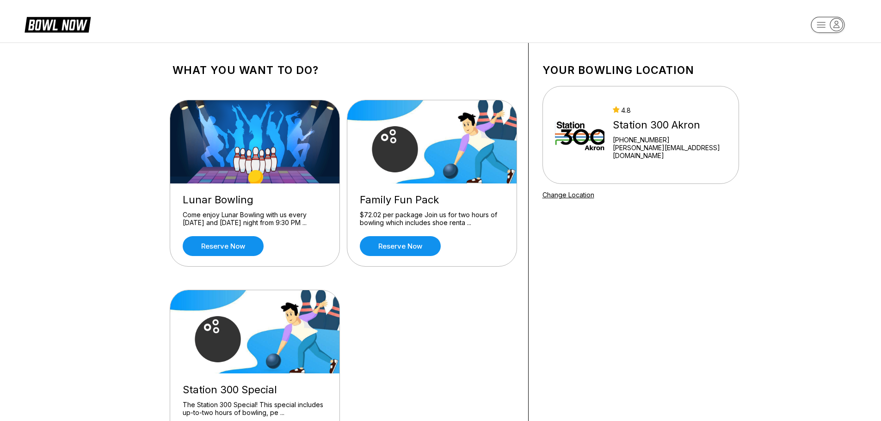 This screenshot has width=881, height=421. I want to click on div: $72.02 per package Join us for two hours of bowling which includes shoe renta ..., so click(432, 219).